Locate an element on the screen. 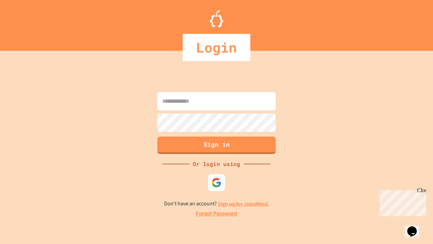  div: Login is located at coordinates (217, 47).